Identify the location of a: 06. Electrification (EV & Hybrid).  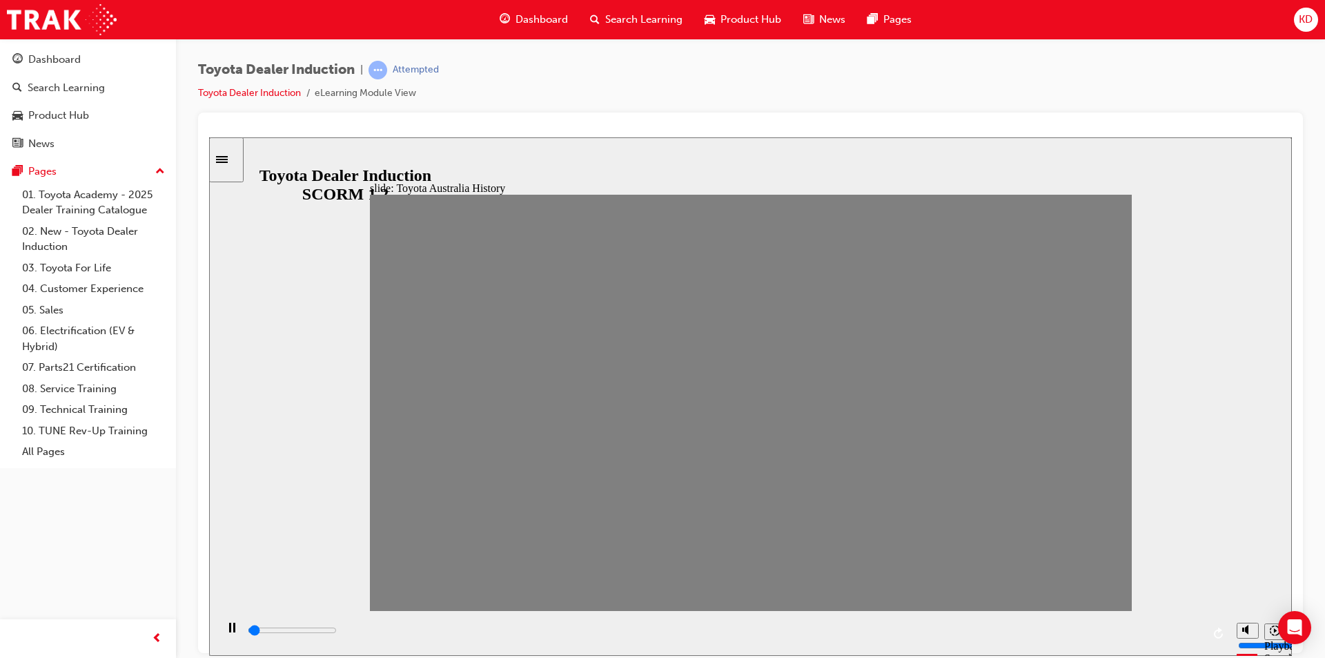
(93, 338).